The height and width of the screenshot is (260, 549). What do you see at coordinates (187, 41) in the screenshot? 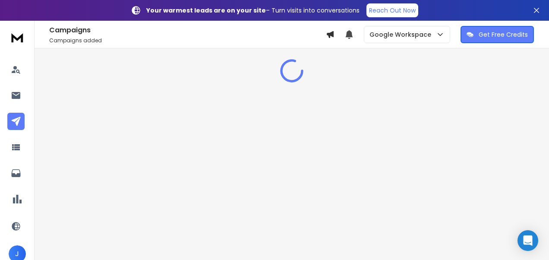
I see `p: Campaigns added` at bounding box center [187, 41].